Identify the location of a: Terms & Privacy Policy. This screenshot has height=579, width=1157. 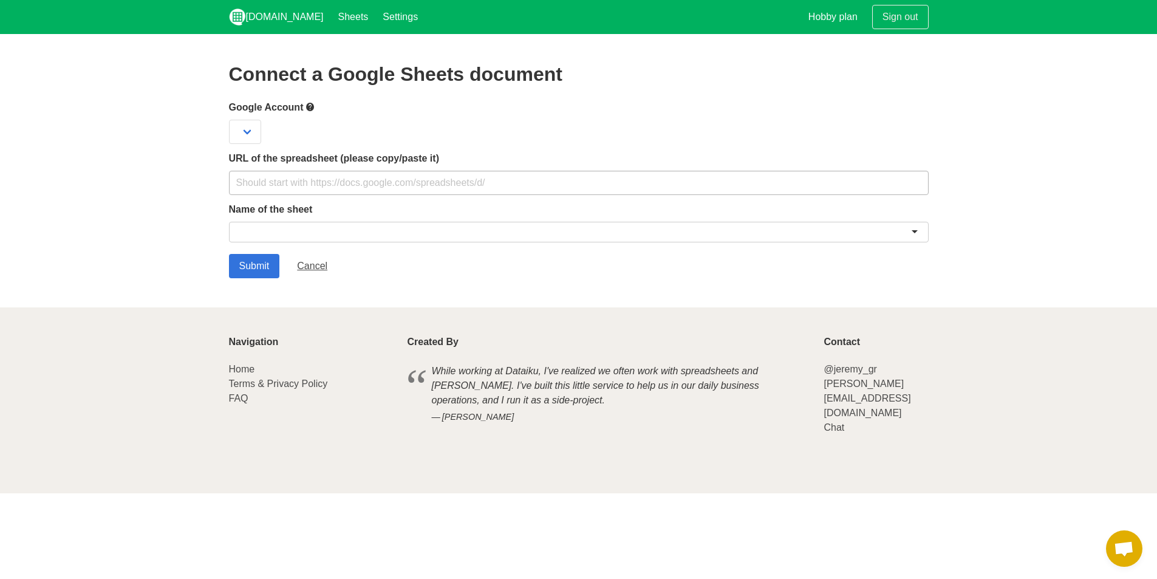
(278, 383).